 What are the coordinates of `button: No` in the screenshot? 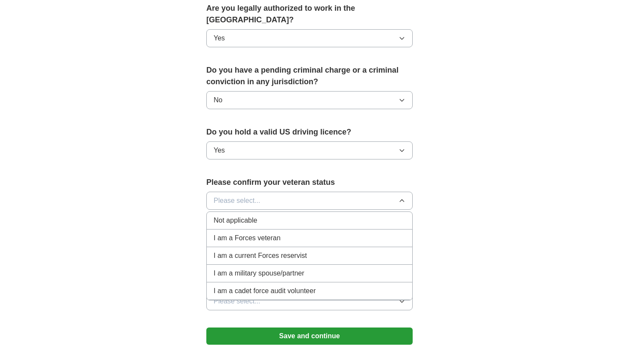 It's located at (310, 100).